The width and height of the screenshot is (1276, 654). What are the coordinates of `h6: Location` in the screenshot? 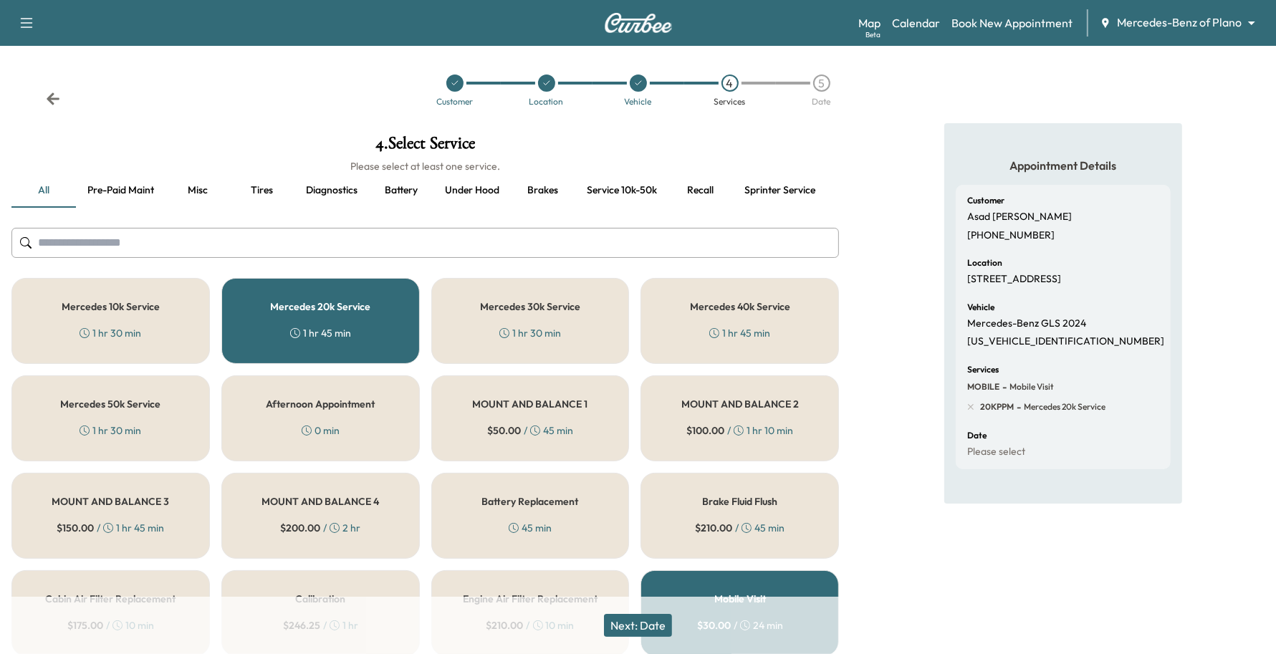 It's located at (984, 263).